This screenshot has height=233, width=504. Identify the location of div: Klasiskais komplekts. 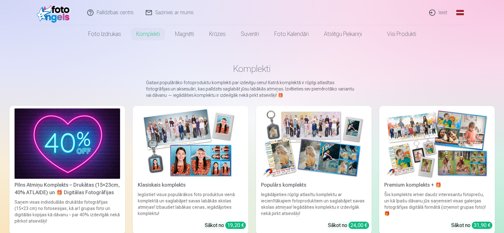
(190, 185).